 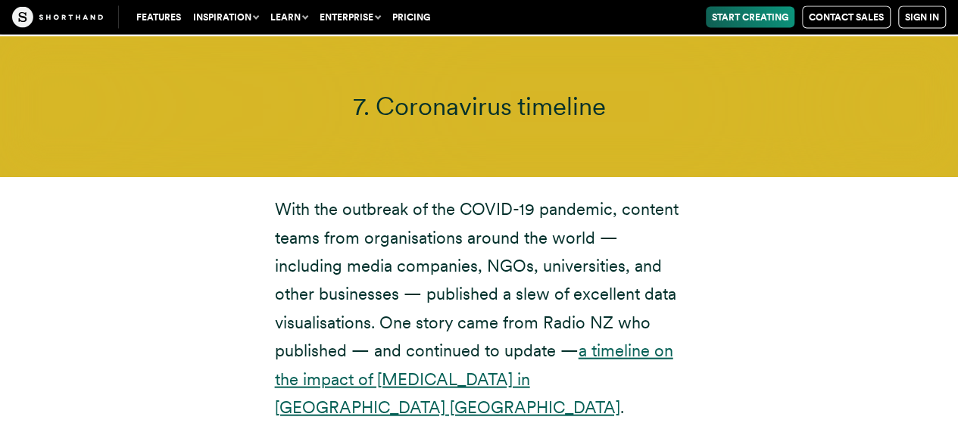 What do you see at coordinates (921, 17) in the screenshot?
I see `a: Sign in` at bounding box center [921, 17].